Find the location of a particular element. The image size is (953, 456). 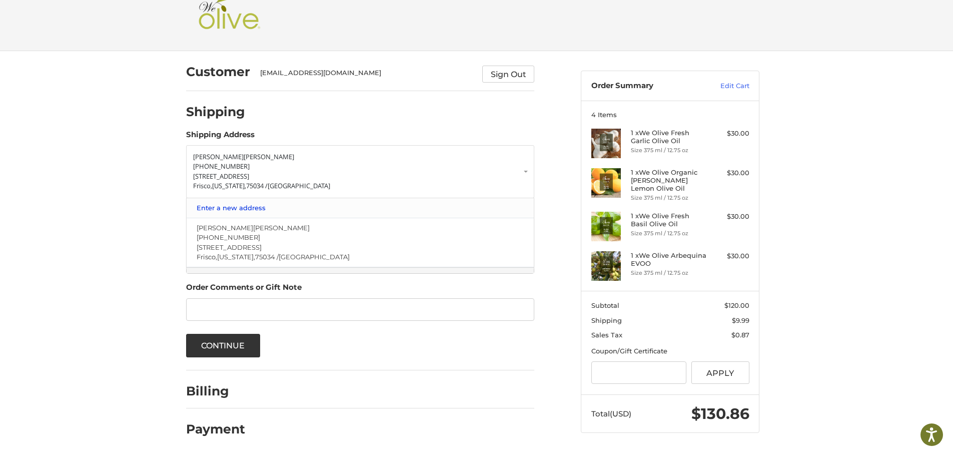

h2: Customer is located at coordinates (218, 72).